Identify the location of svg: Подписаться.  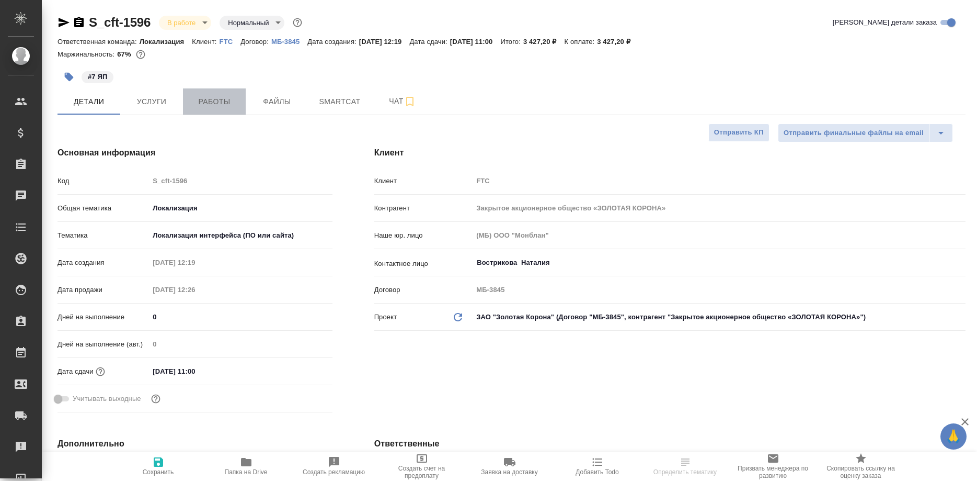
(410, 101).